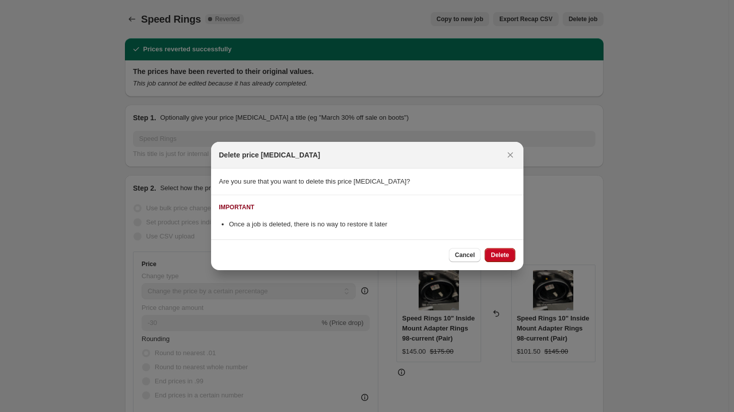 This screenshot has width=734, height=412. I want to click on span: Cancel, so click(464, 255).